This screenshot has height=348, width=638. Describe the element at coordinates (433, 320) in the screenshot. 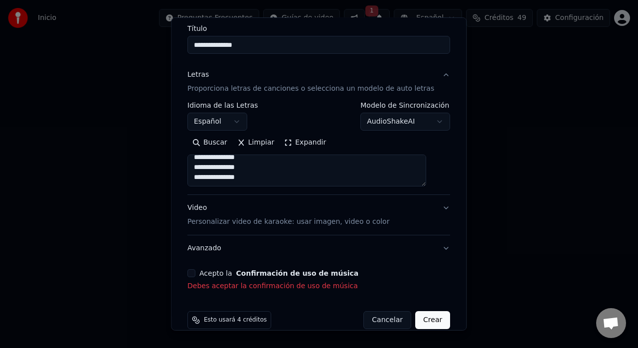

I see `button: Crear` at that location.